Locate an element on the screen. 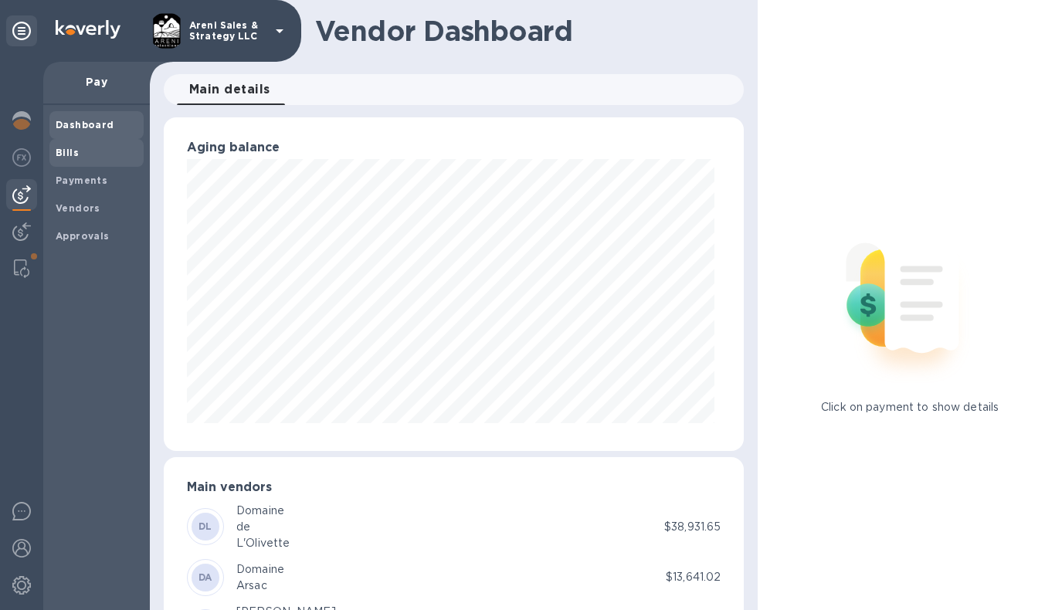 This screenshot has width=1062, height=610. img: Logo is located at coordinates (88, 29).